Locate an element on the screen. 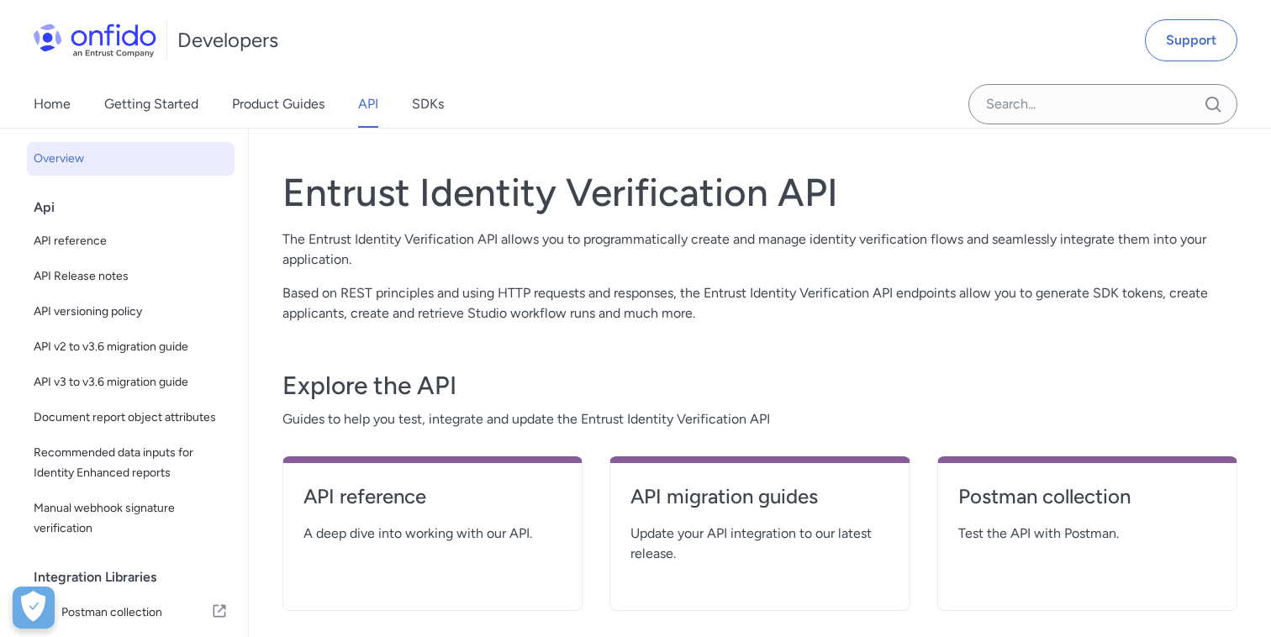 This screenshot has width=1271, height=637. span: Test the API with Postman. is located at coordinates (1087, 534).